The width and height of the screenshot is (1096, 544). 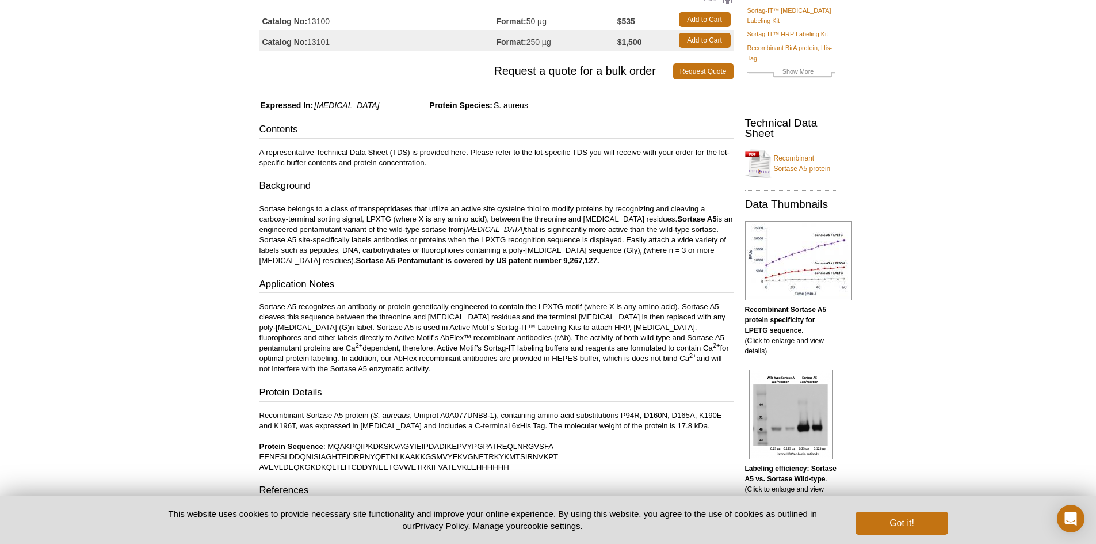 I want to click on h2: Technical Data Sheet, so click(x=791, y=128).